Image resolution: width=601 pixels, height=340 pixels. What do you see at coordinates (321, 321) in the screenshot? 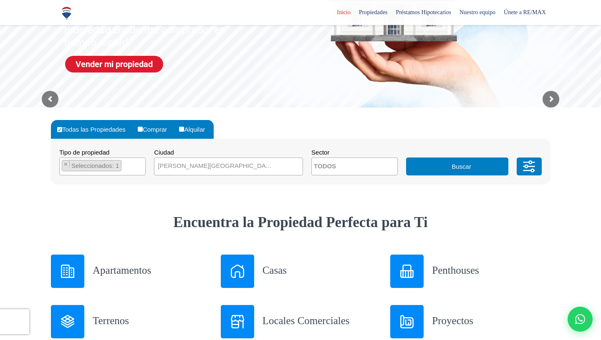
I see `h3: Locales Comerciales` at bounding box center [321, 321].